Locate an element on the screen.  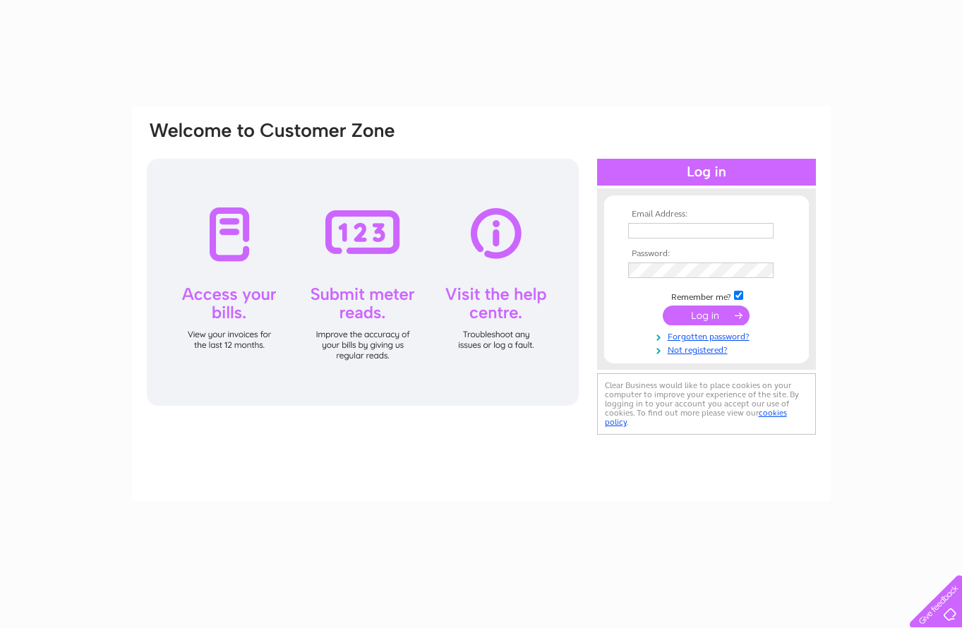
a: Not registered? is located at coordinates (708, 349).